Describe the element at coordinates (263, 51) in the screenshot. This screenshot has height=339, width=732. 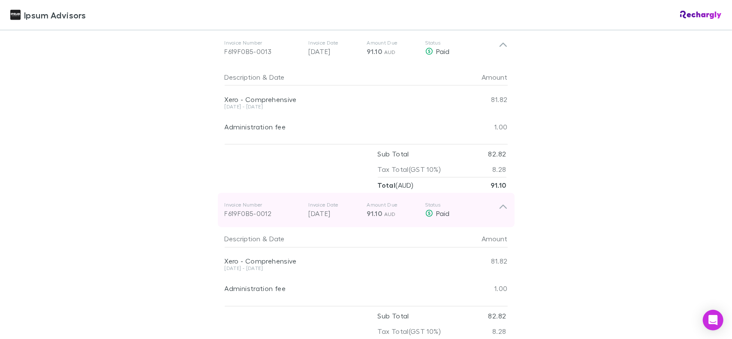
I see `div: F619F0B5-0013` at that location.